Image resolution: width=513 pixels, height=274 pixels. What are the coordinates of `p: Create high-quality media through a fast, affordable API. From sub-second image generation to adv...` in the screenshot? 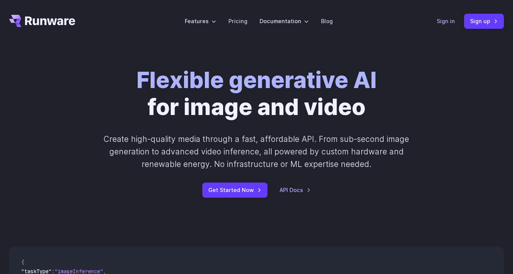 It's located at (256, 152).